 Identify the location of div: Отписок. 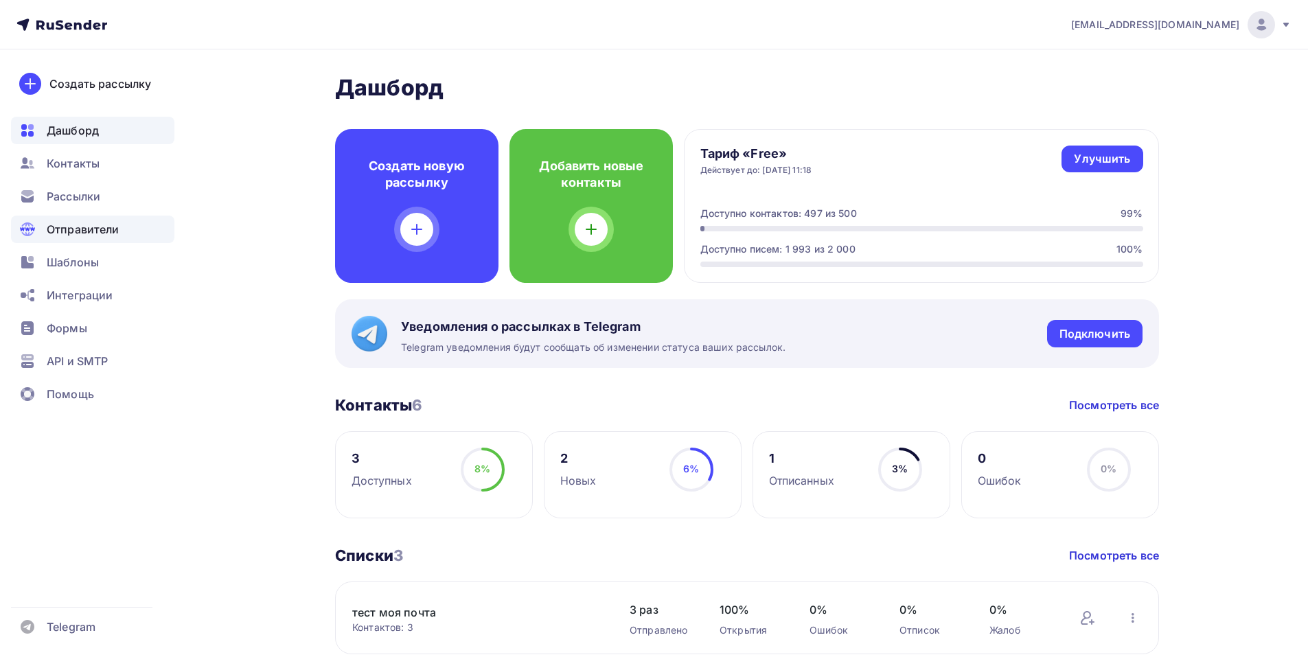
(931, 630).